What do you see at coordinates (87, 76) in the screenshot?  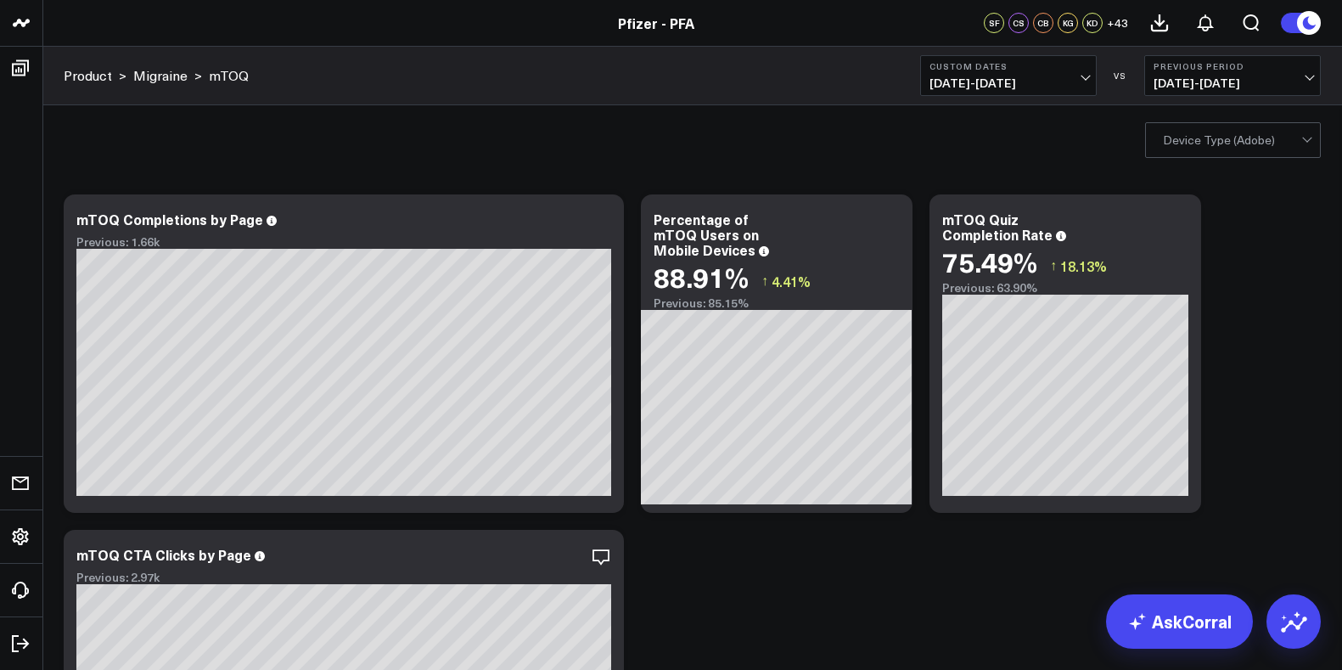 I see `a: Product` at bounding box center [87, 76].